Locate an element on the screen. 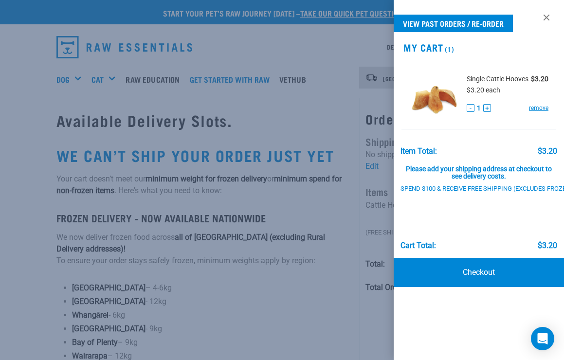  a: remove is located at coordinates (539, 108).